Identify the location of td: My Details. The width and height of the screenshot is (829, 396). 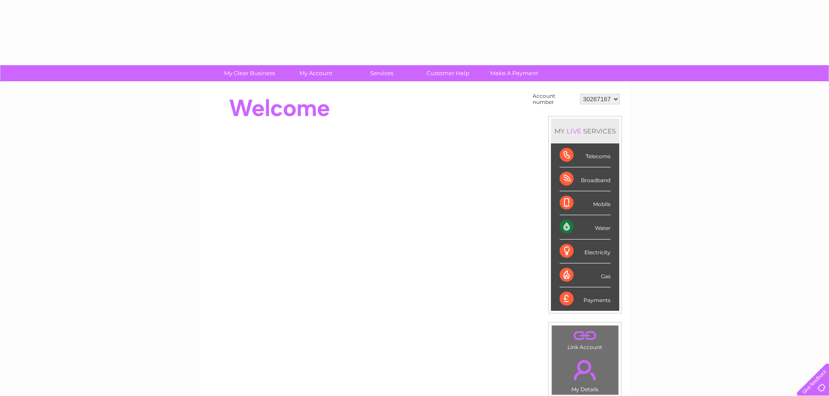
(585, 374).